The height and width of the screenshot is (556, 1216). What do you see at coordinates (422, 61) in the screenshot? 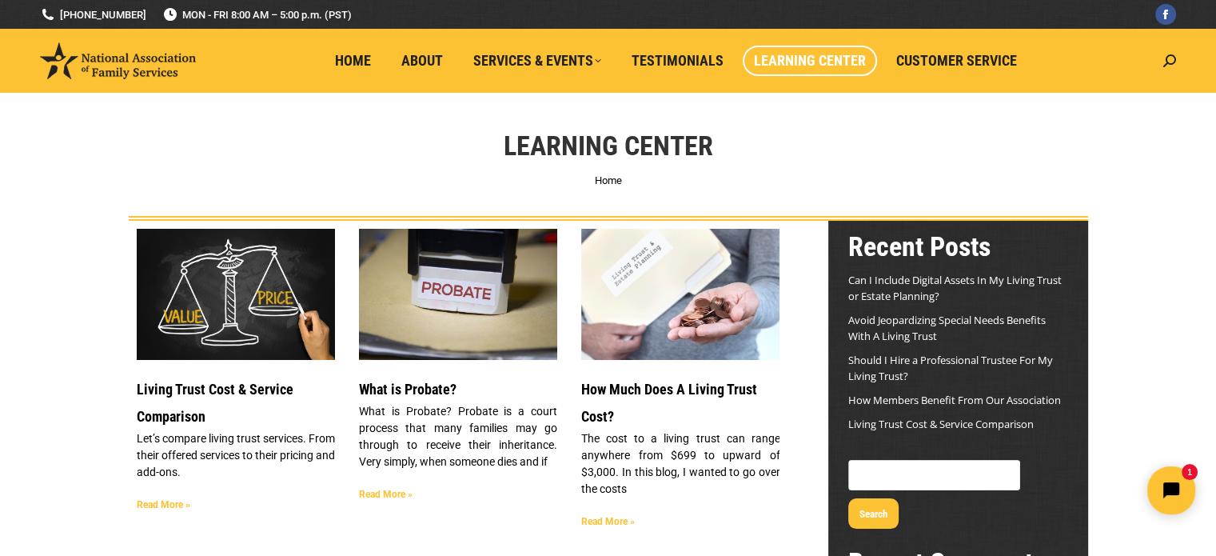
I see `a: About` at bounding box center [422, 61].